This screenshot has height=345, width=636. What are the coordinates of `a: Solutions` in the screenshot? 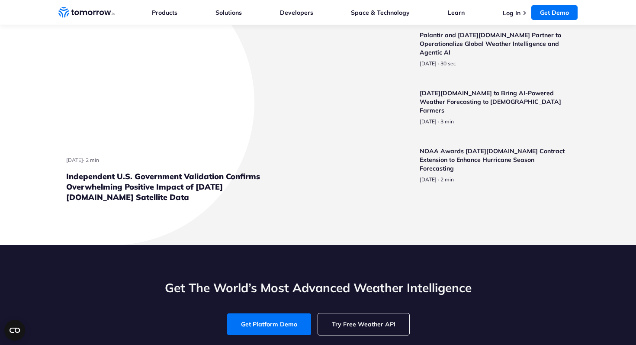 It's located at (228, 13).